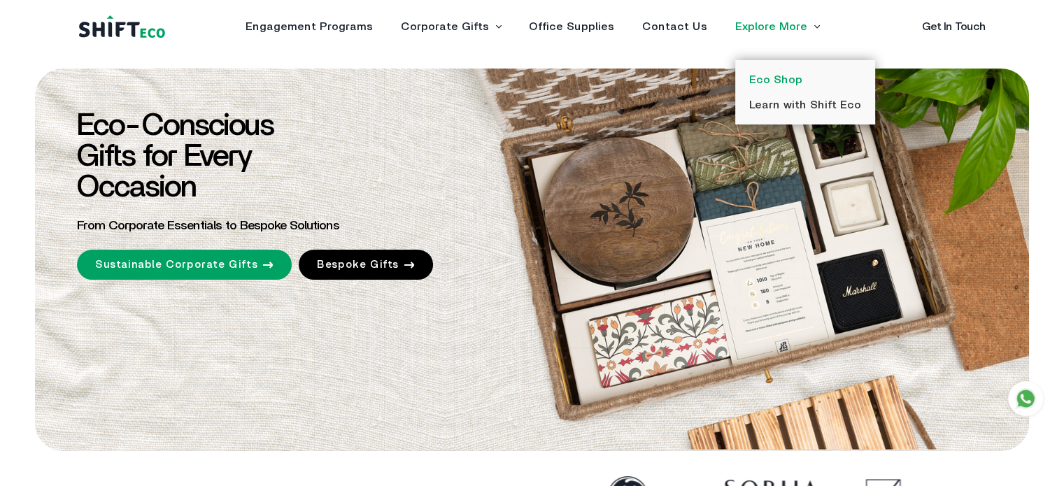 Image resolution: width=1064 pixels, height=486 pixels. Describe the element at coordinates (184, 264) in the screenshot. I see `a: Sustainable Corporate Gifts` at that location.